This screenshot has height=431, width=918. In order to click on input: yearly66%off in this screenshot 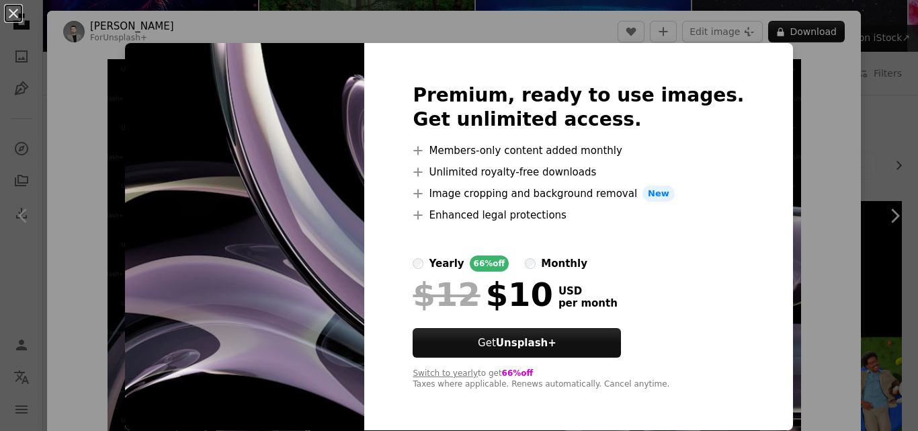, I will do `click(418, 264)`.